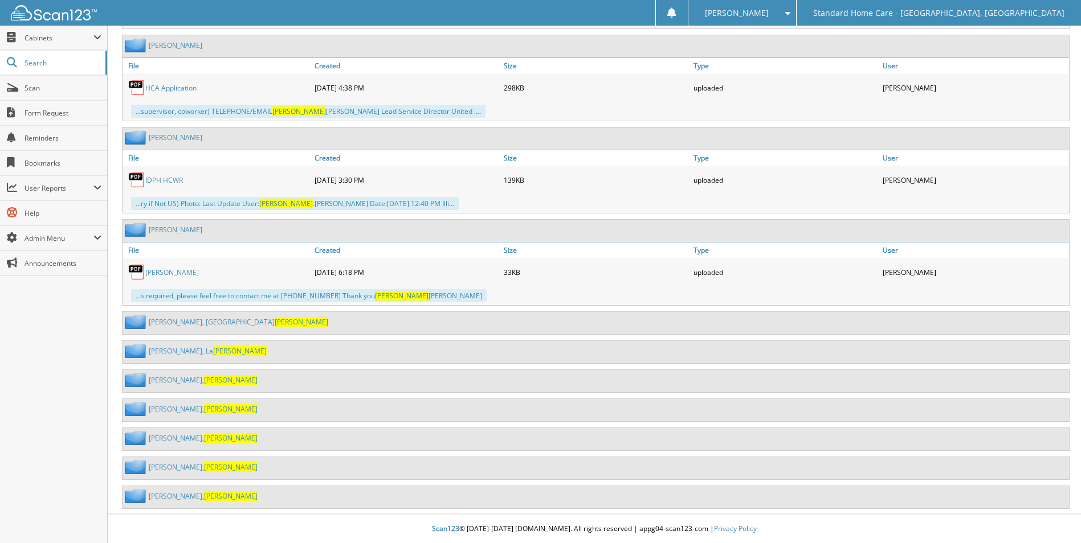  I want to click on img: scan123-logo-white.svg, so click(54, 13).